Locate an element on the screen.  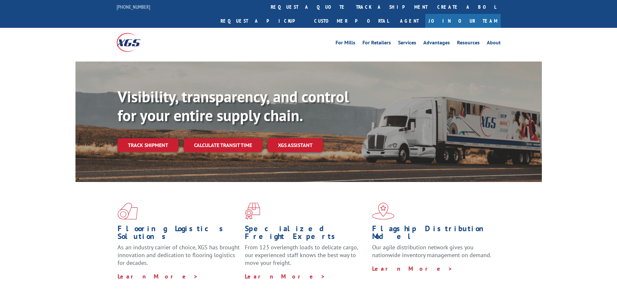
img: xgs-icon-flagship-distribution-model-red is located at coordinates (383, 211).